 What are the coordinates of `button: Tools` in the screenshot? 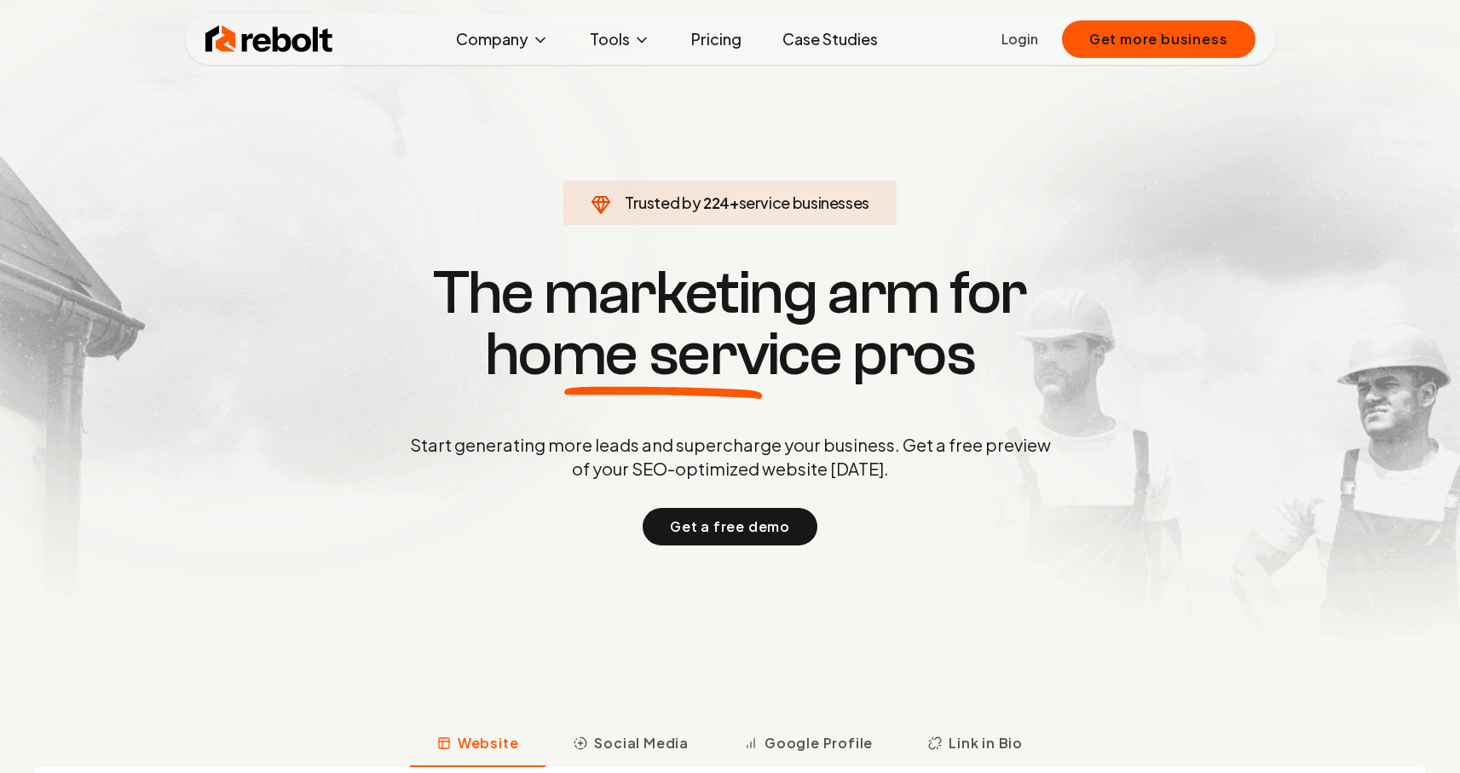 It's located at (620, 39).